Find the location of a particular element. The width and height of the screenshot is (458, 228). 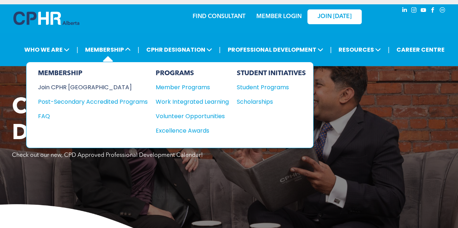

span: Check out our new, CPD Approved Professional Development Calendar! is located at coordinates (107, 156).